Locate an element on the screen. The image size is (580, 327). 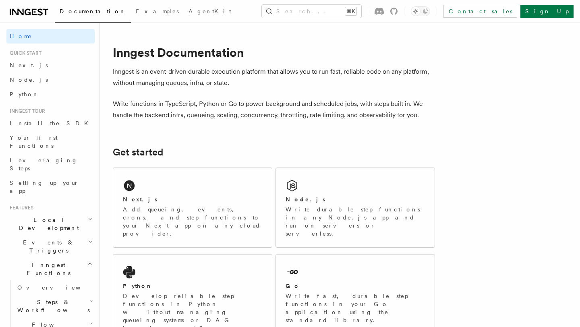
h2: Node.js is located at coordinates (305, 199).